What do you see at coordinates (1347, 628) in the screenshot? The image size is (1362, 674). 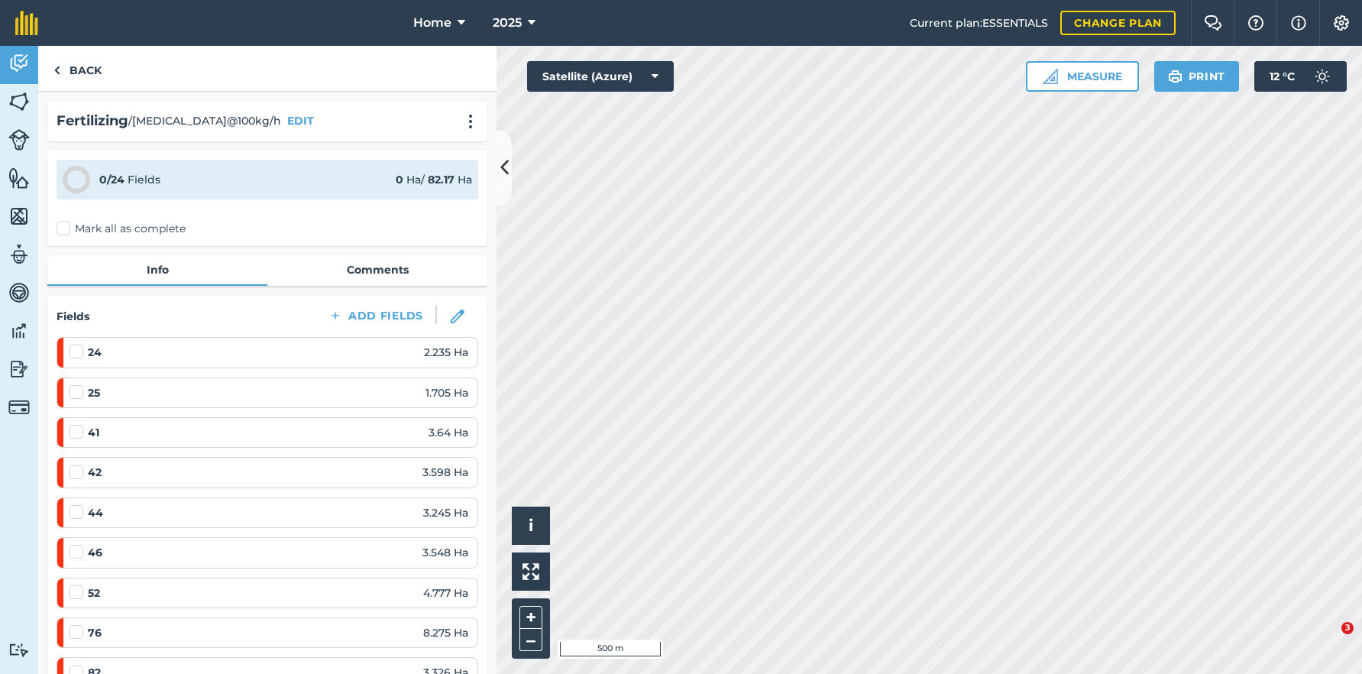 I see `span: 3` at bounding box center [1347, 628].